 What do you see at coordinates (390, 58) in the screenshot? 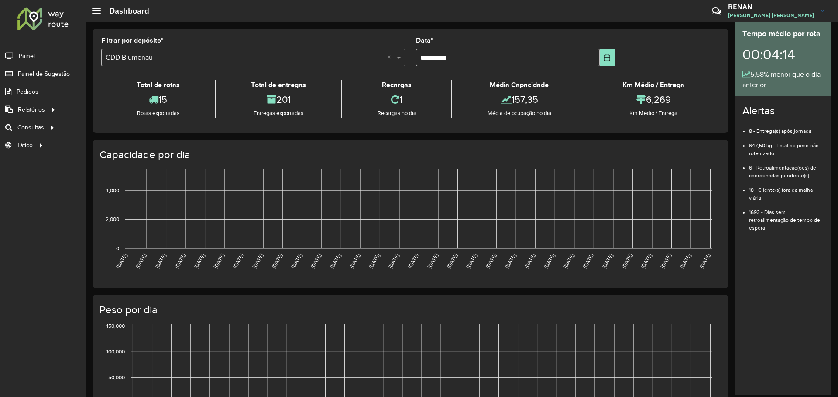
I see `span: Clear all` at bounding box center [390, 58].